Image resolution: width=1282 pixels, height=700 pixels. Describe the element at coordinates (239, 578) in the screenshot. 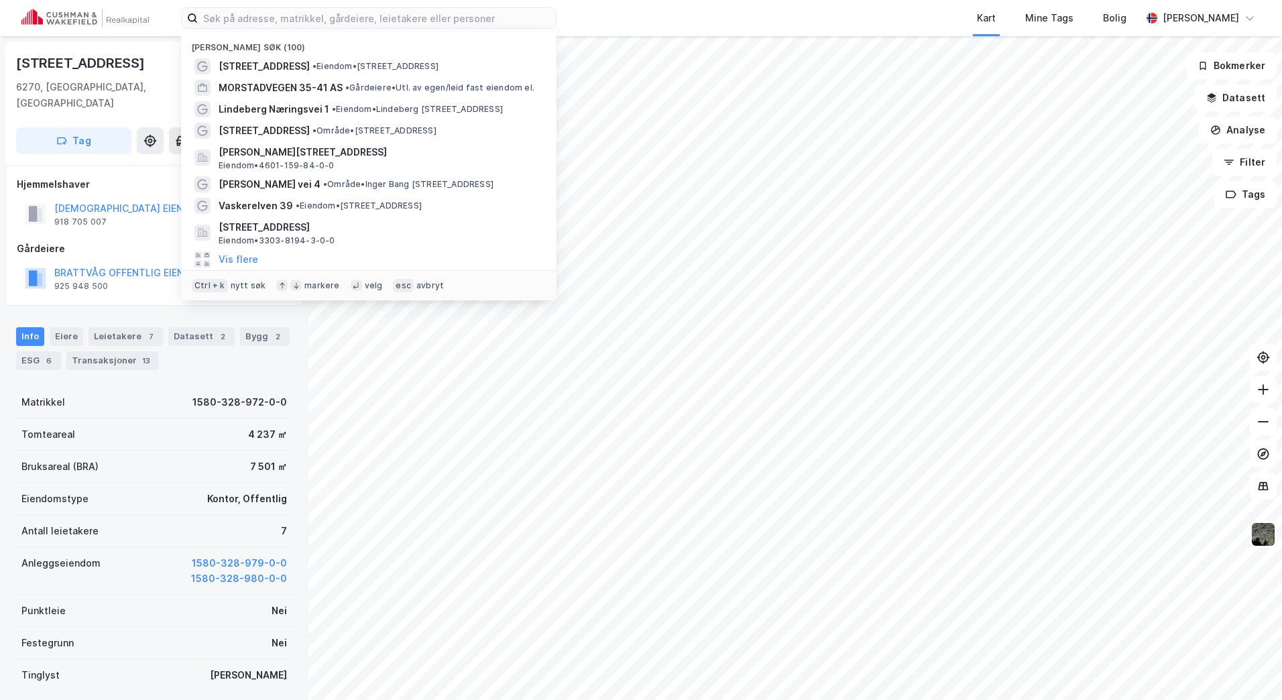

I see `button: 1580-328-980-0-0` at that location.